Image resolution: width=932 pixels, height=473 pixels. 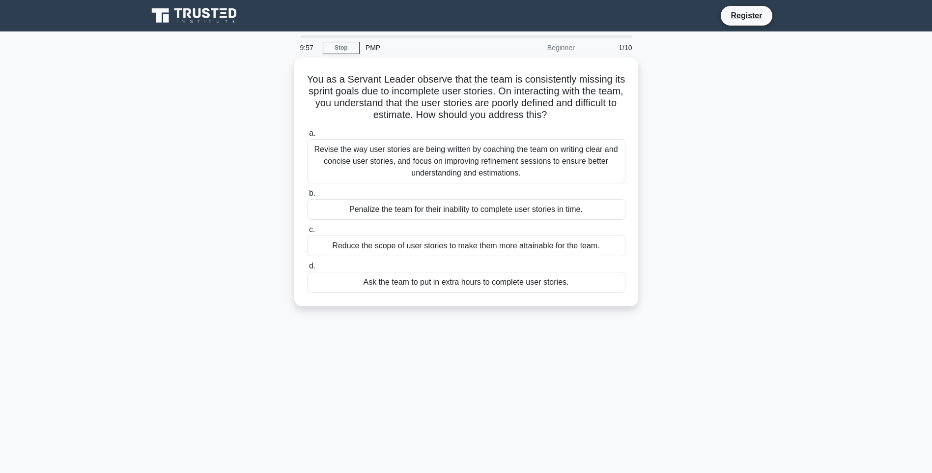 What do you see at coordinates (427, 48) in the screenshot?
I see `div: PMP` at bounding box center [427, 48].